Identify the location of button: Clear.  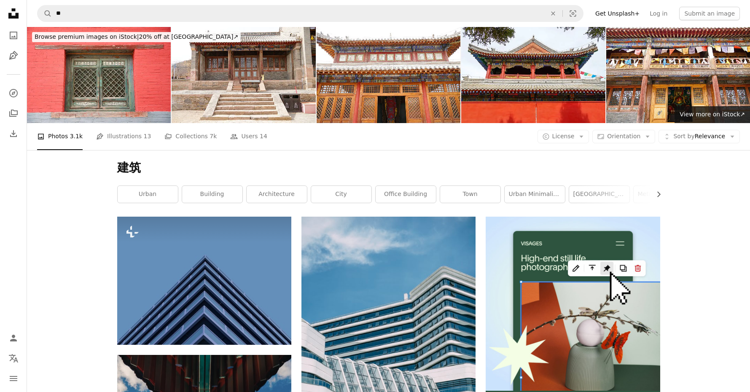
(553, 13).